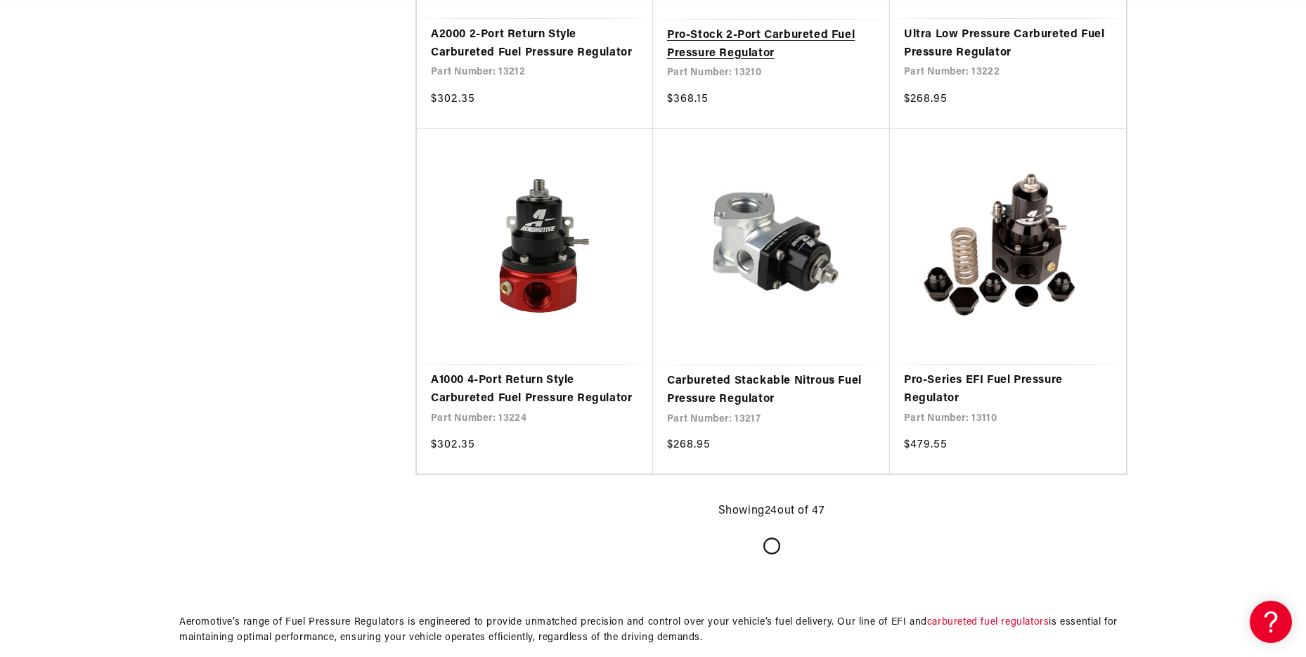  I want to click on a: carbureted fuel regulators, so click(988, 622).